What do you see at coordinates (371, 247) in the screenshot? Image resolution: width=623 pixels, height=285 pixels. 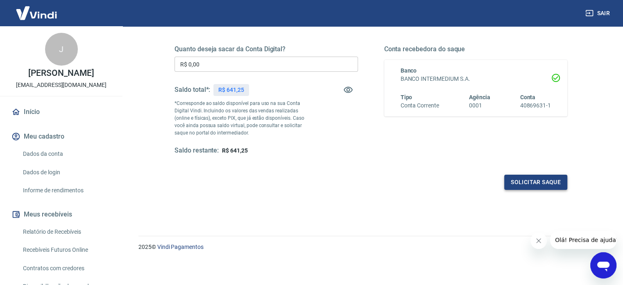 I see `p: 2025 ©` at bounding box center [371, 247].